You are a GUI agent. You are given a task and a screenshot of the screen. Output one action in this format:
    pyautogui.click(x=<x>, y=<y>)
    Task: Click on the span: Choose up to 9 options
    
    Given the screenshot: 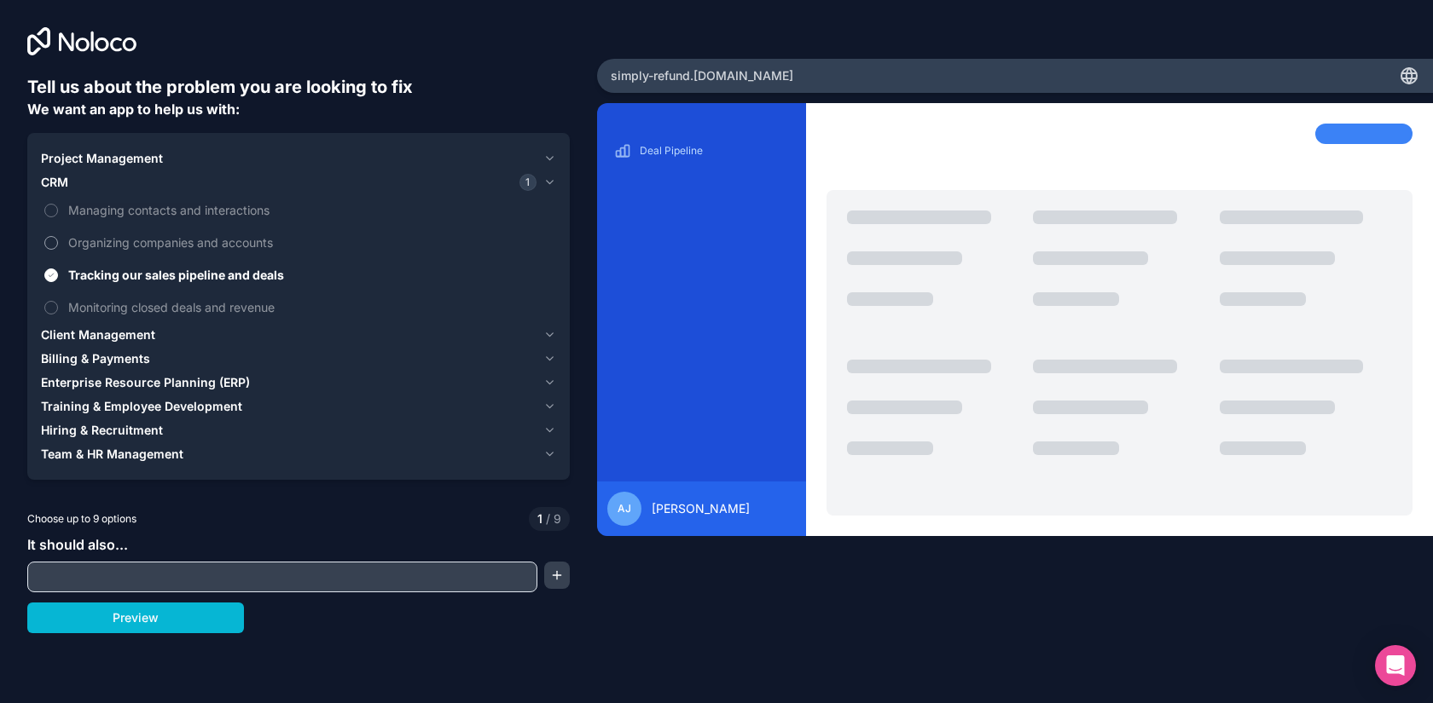 What is the action you would take?
    pyautogui.click(x=82, y=519)
    